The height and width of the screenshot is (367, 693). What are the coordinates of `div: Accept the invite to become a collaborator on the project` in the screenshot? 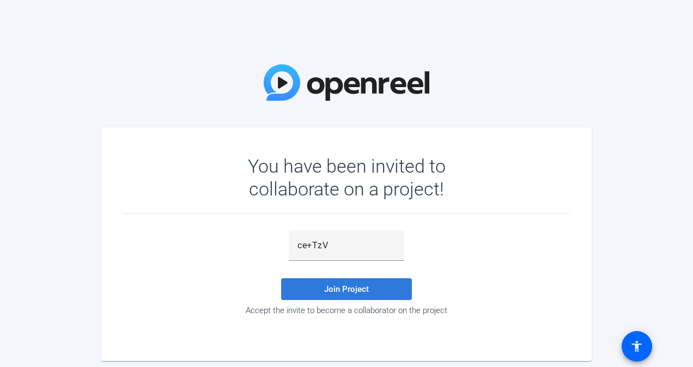 It's located at (346, 310).